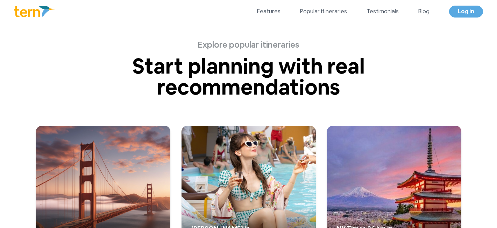  What do you see at coordinates (249, 45) in the screenshot?
I see `p: Explore popular itineraries` at bounding box center [249, 45].